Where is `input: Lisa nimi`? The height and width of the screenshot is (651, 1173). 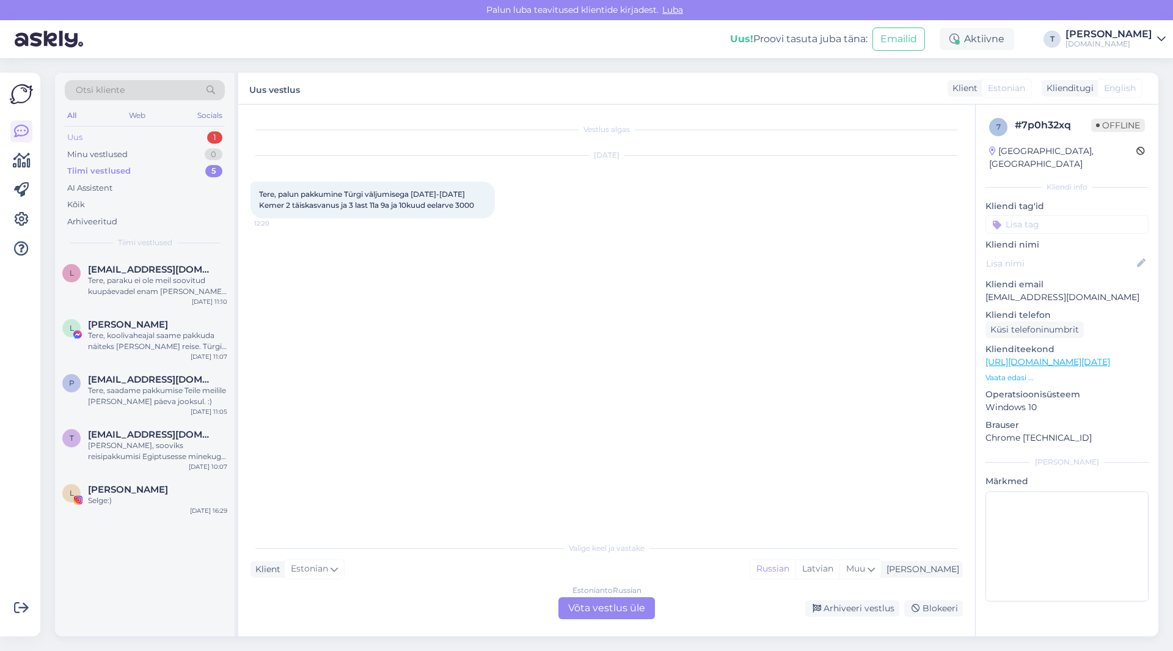
input: Lisa nimi is located at coordinates (1060, 263).